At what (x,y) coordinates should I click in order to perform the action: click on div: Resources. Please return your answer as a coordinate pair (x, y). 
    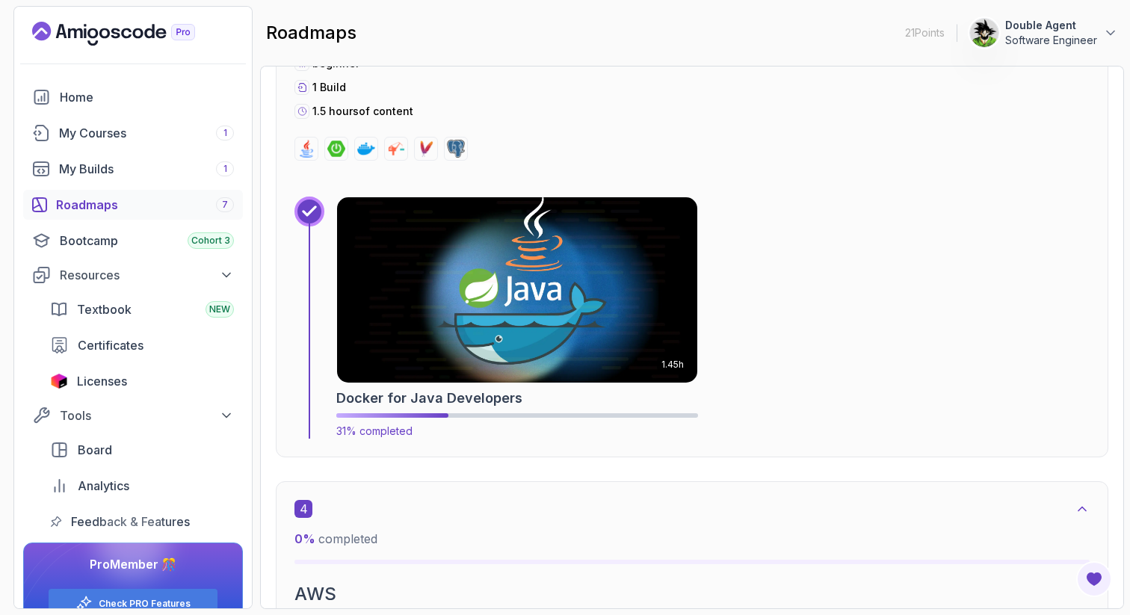
    Looking at the image, I should click on (147, 275).